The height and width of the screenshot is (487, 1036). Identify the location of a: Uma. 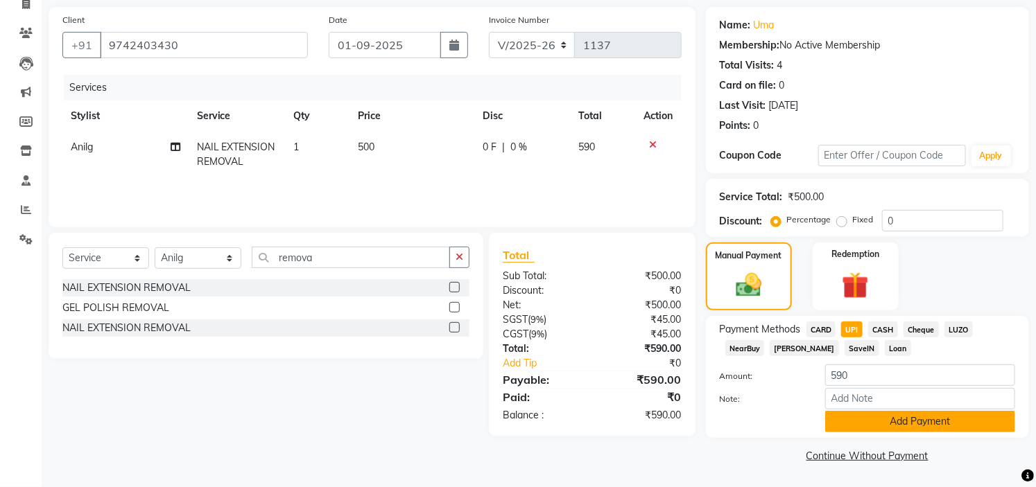
(764, 25).